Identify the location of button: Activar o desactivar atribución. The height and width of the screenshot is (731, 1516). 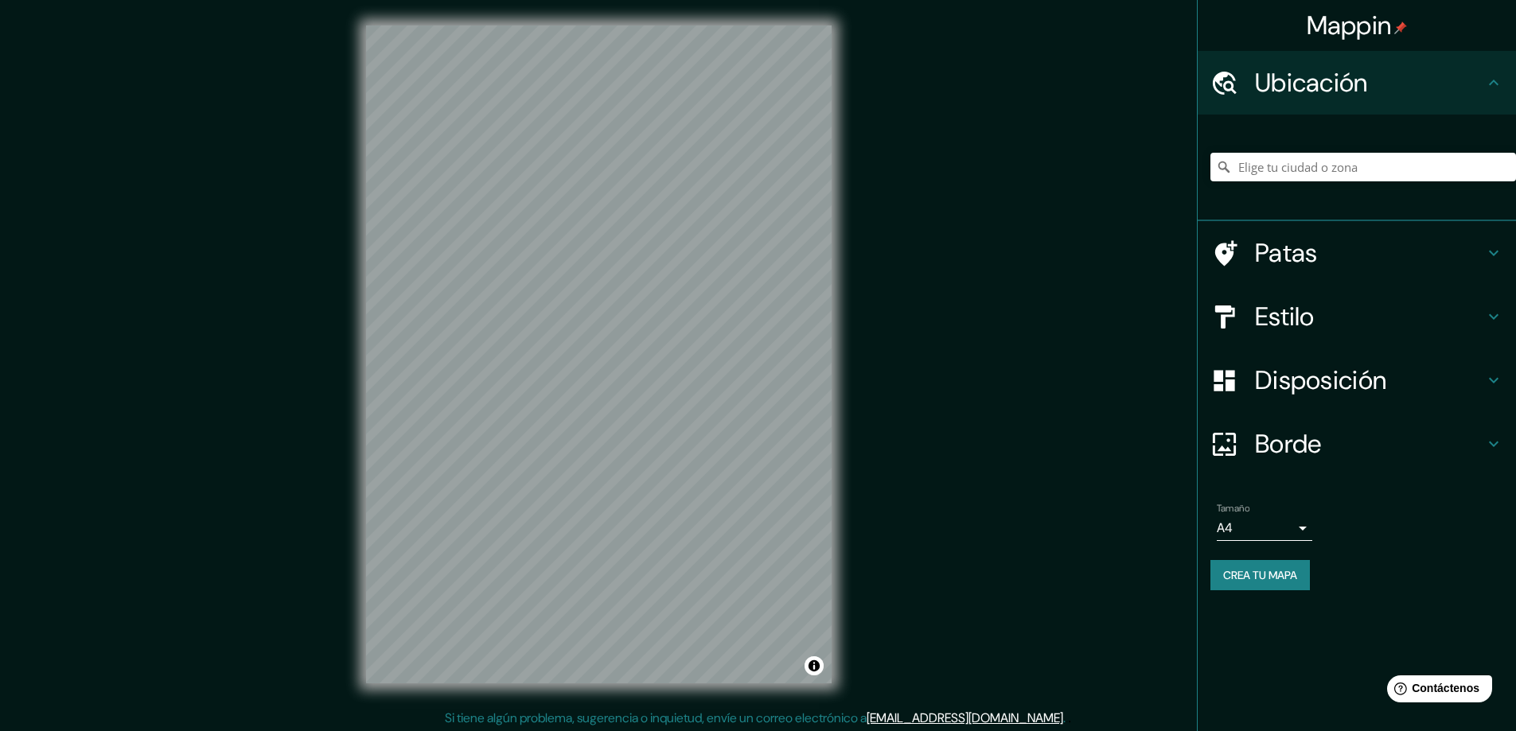
(814, 666).